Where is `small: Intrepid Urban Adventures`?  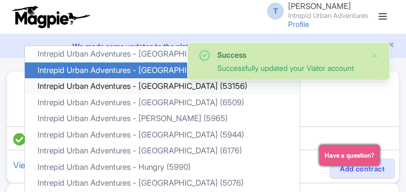
small: Intrepid Urban Adventures is located at coordinates (328, 15).